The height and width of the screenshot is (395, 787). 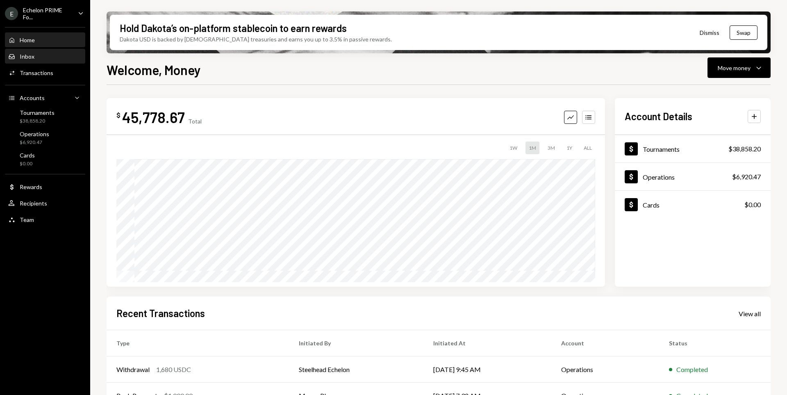 I want to click on th: Initiated By, so click(x=356, y=343).